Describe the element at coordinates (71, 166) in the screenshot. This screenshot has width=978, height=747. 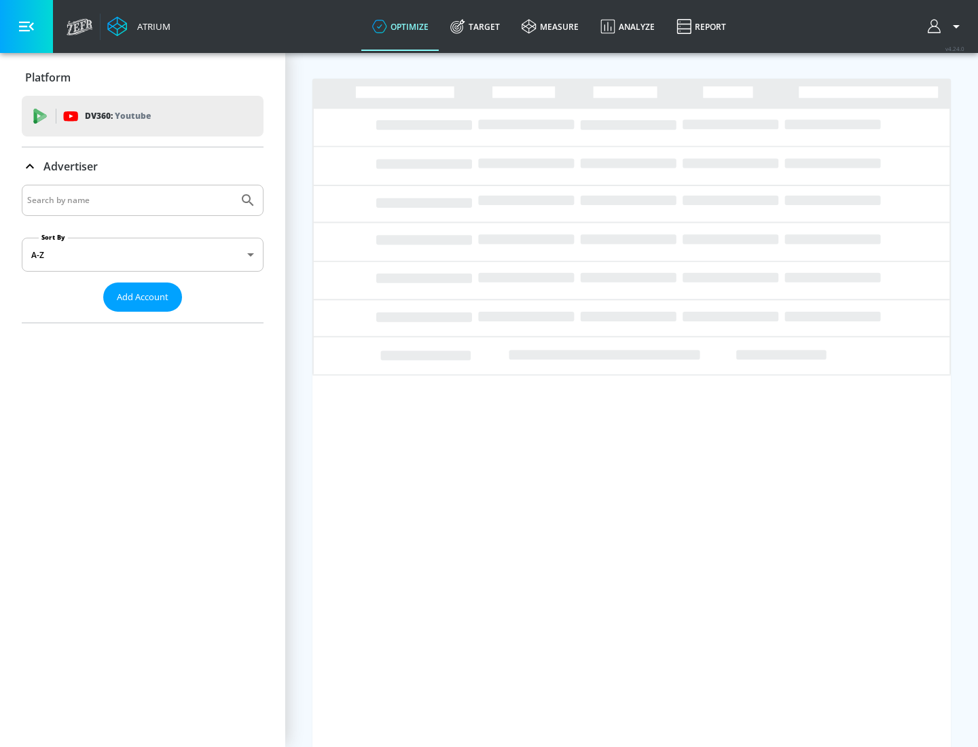
I see `p: Advertiser` at that location.